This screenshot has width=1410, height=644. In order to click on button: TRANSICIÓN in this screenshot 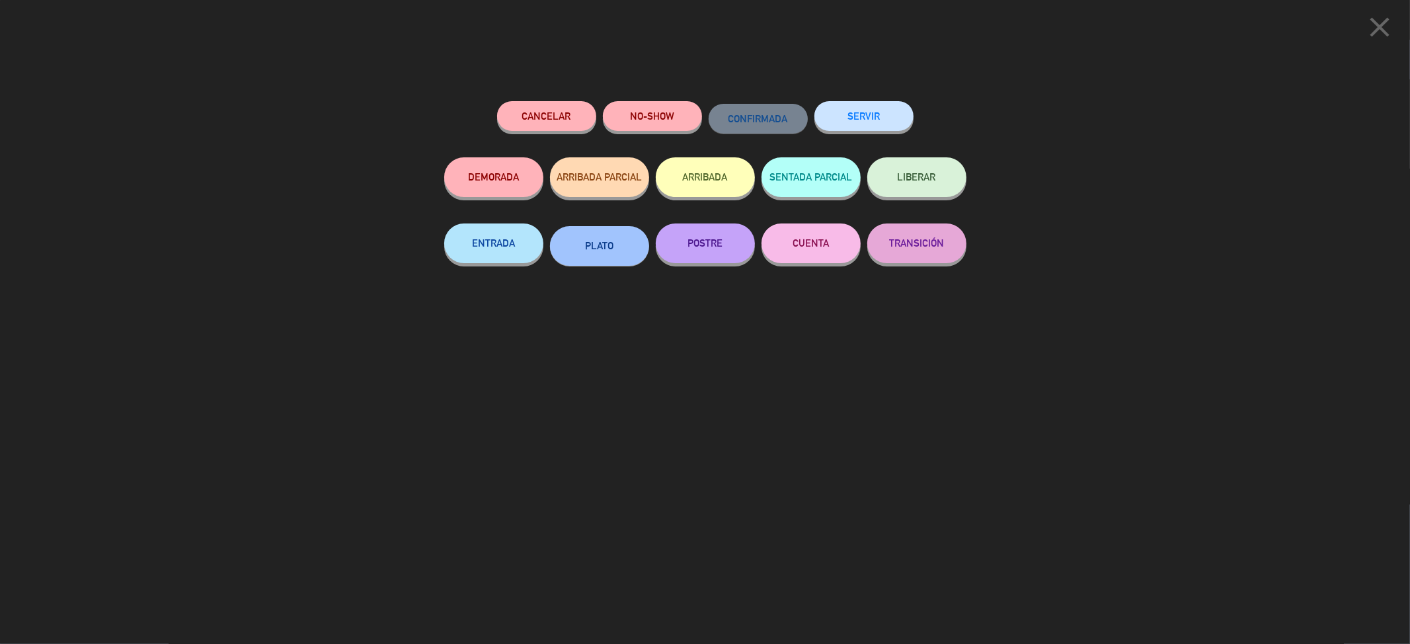, I will do `click(917, 243)`.